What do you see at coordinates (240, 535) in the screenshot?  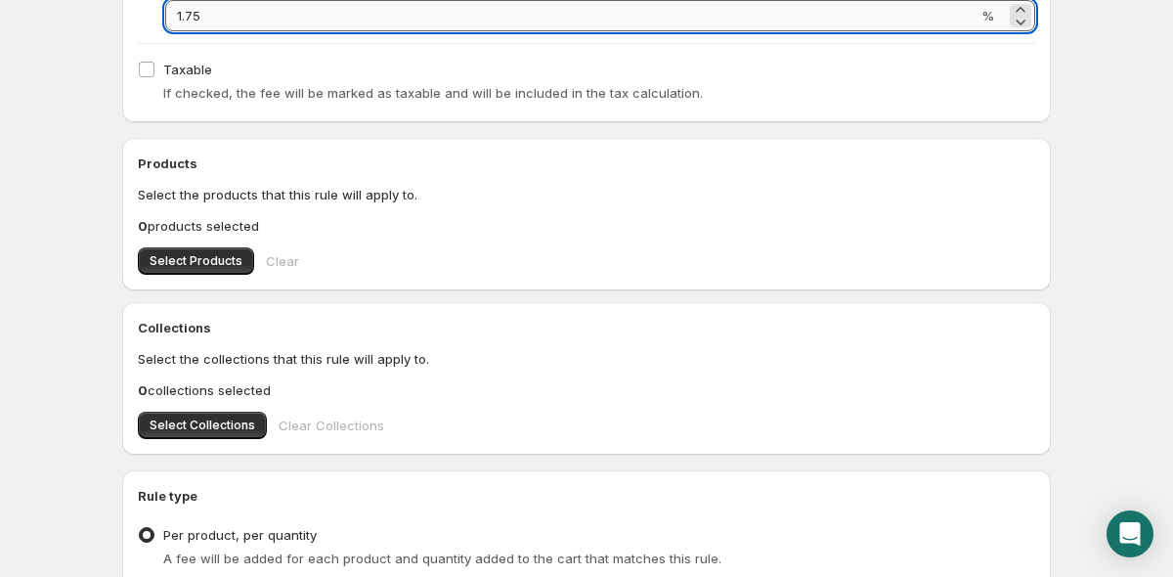 I see `span: Per product, per quantity` at bounding box center [240, 535].